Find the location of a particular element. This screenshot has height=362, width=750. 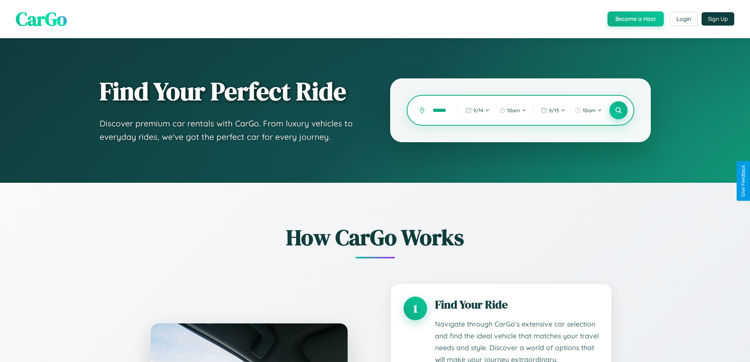

button: 9/15 is located at coordinates (553, 110).